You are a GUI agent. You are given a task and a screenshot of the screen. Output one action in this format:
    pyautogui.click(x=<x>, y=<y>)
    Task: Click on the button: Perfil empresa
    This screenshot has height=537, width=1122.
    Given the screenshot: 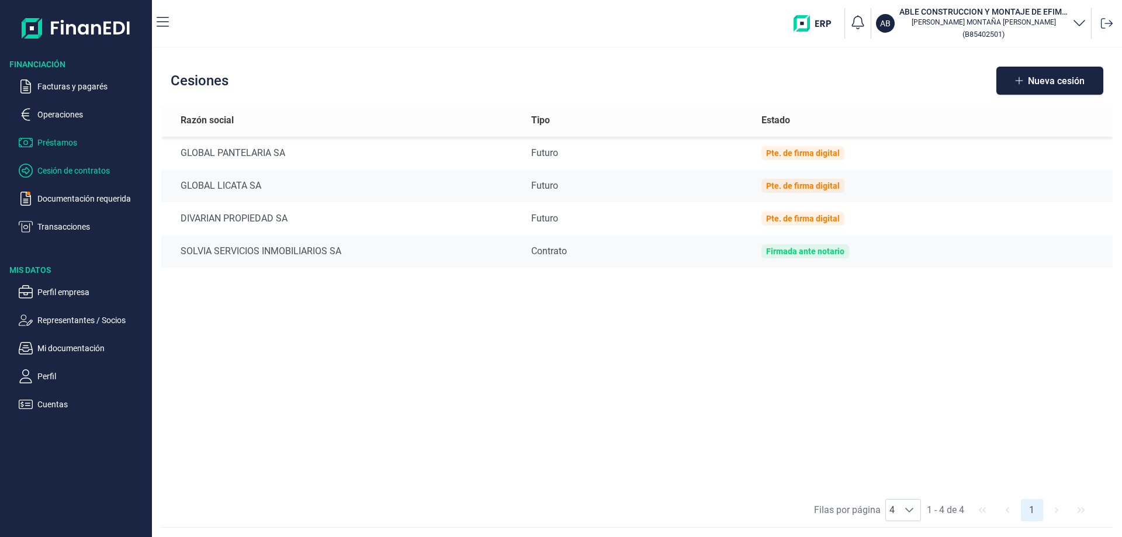 What is the action you would take?
    pyautogui.click(x=83, y=292)
    